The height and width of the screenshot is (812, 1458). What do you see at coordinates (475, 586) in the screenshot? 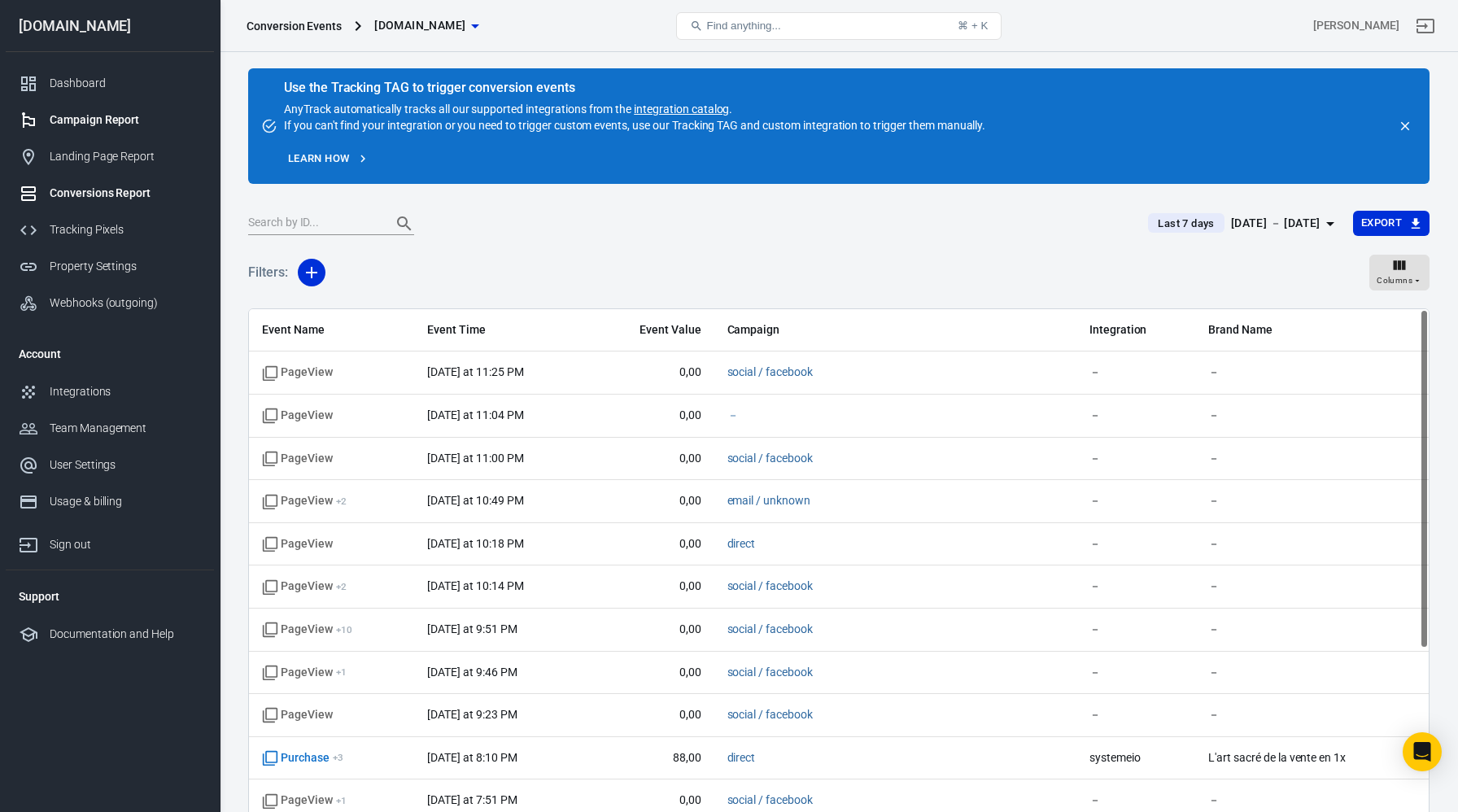
I see `time: 2025-09-19T22:14:27+02:00` at bounding box center [475, 586].